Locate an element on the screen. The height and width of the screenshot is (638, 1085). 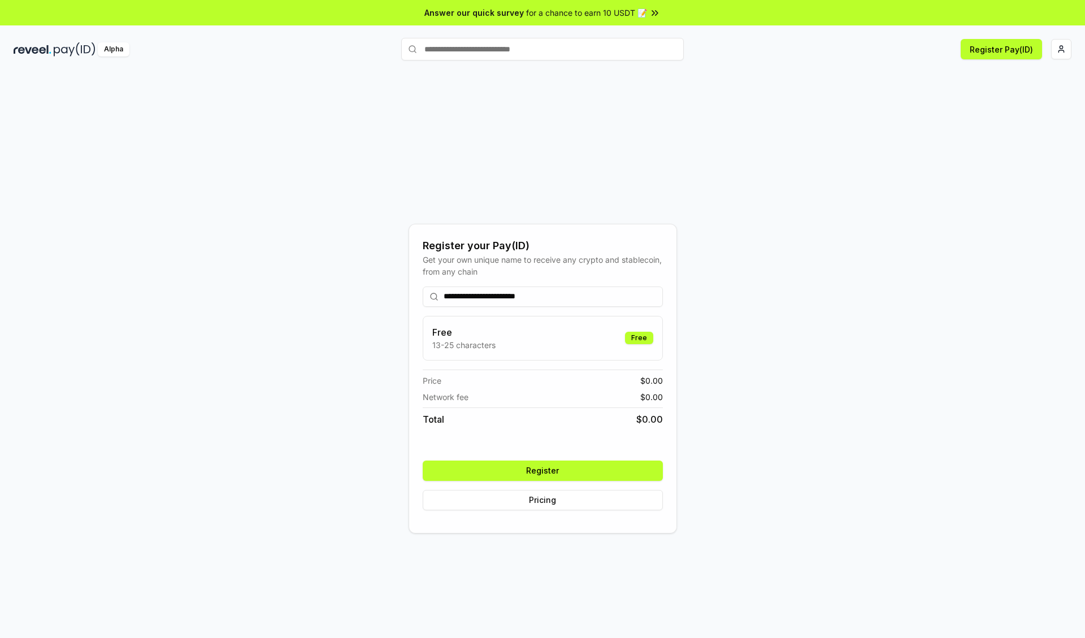
div: Get your own unique name to receive any crypto and stablecoin, from any chain is located at coordinates (543, 266).